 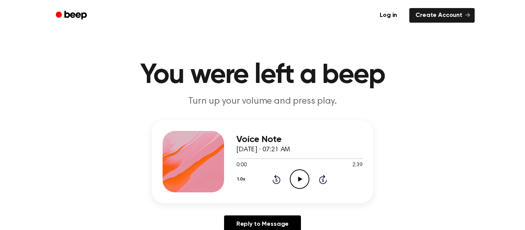 I want to click on h3: Voice Note, so click(x=299, y=139).